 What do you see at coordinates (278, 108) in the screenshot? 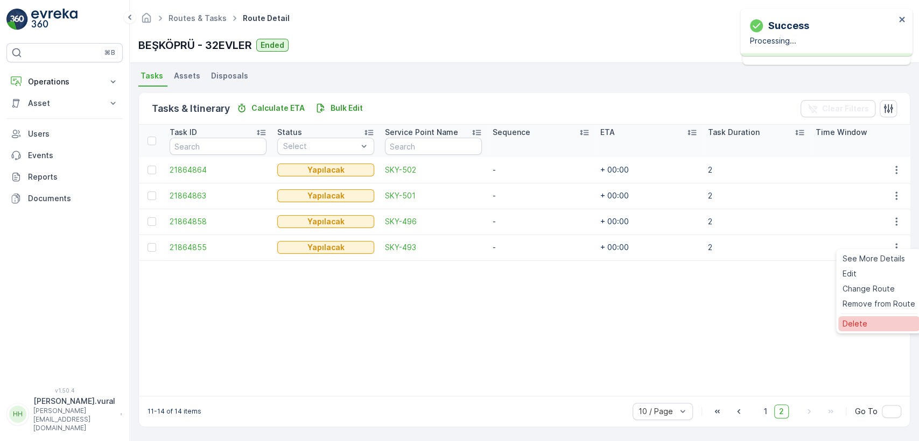
I see `p: Calculate ETA` at bounding box center [278, 108].